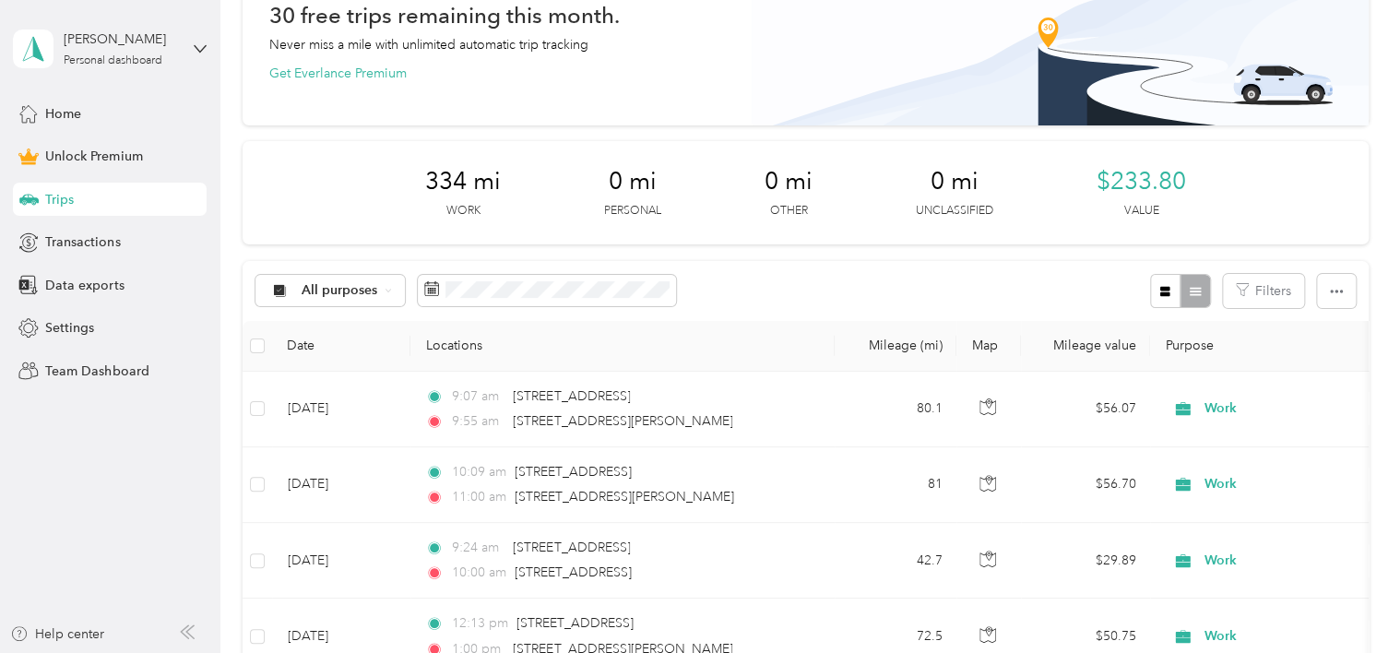 Image resolution: width=1400 pixels, height=653 pixels. Describe the element at coordinates (1141, 211) in the screenshot. I see `p: Value` at that location.